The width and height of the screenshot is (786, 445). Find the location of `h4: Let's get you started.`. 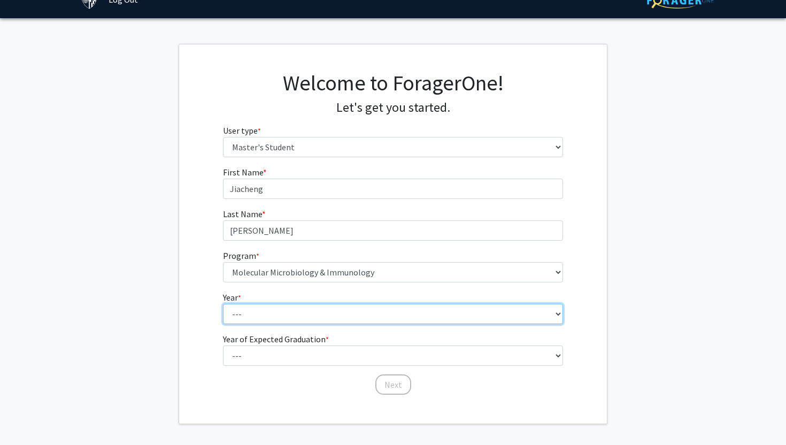

h4: Let's get you started. is located at coordinates (393, 108).